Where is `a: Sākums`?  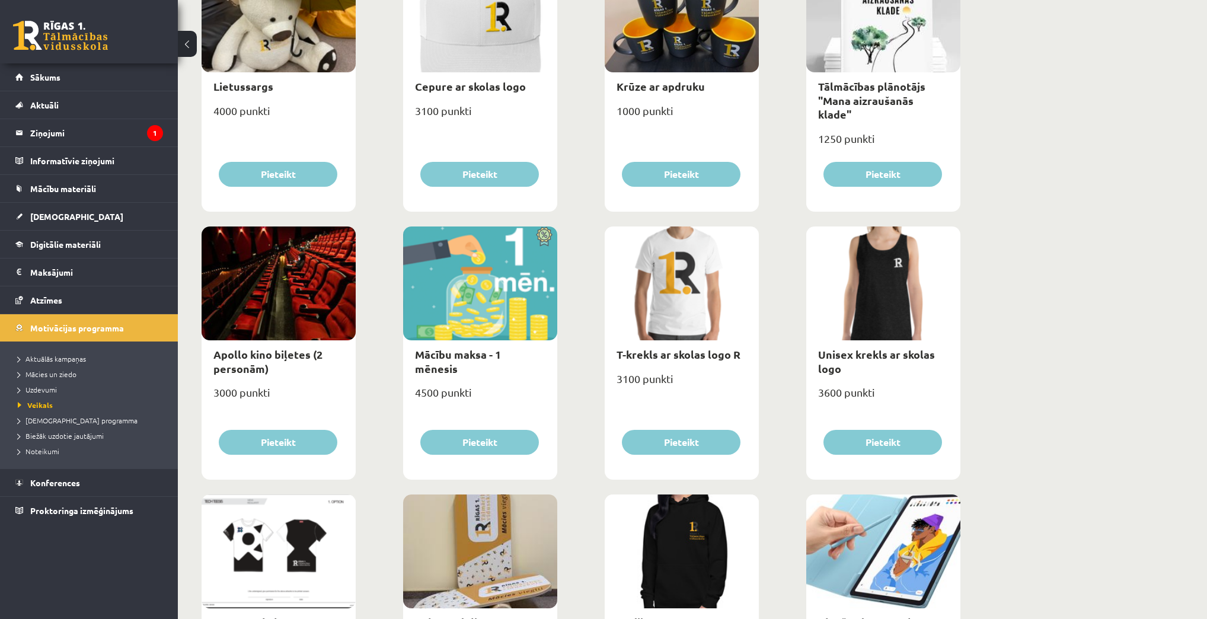
a: Sākums is located at coordinates (89, 77).